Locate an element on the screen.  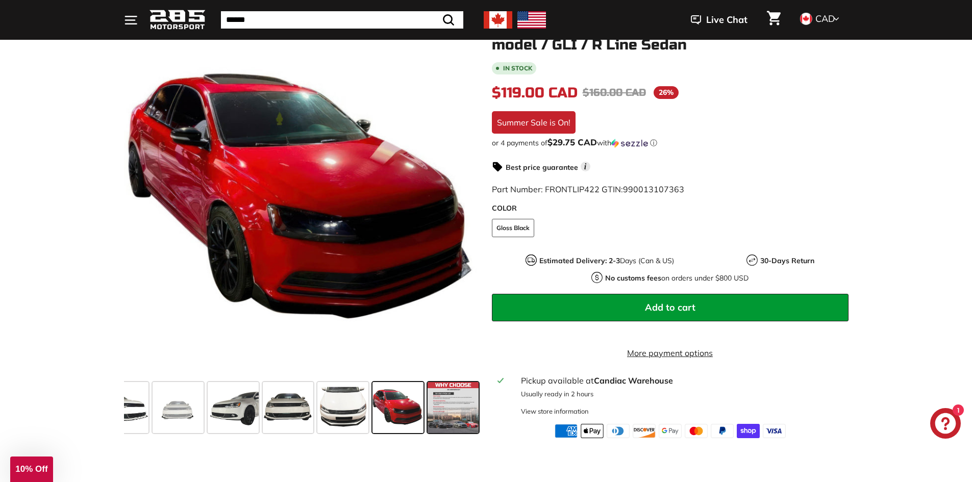
button: Live Chat is located at coordinates (719, 20).